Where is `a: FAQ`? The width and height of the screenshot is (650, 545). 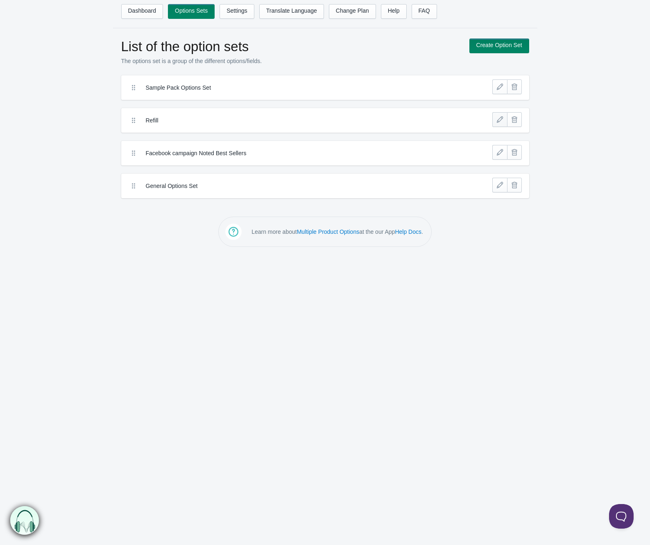
a: FAQ is located at coordinates (424, 11).